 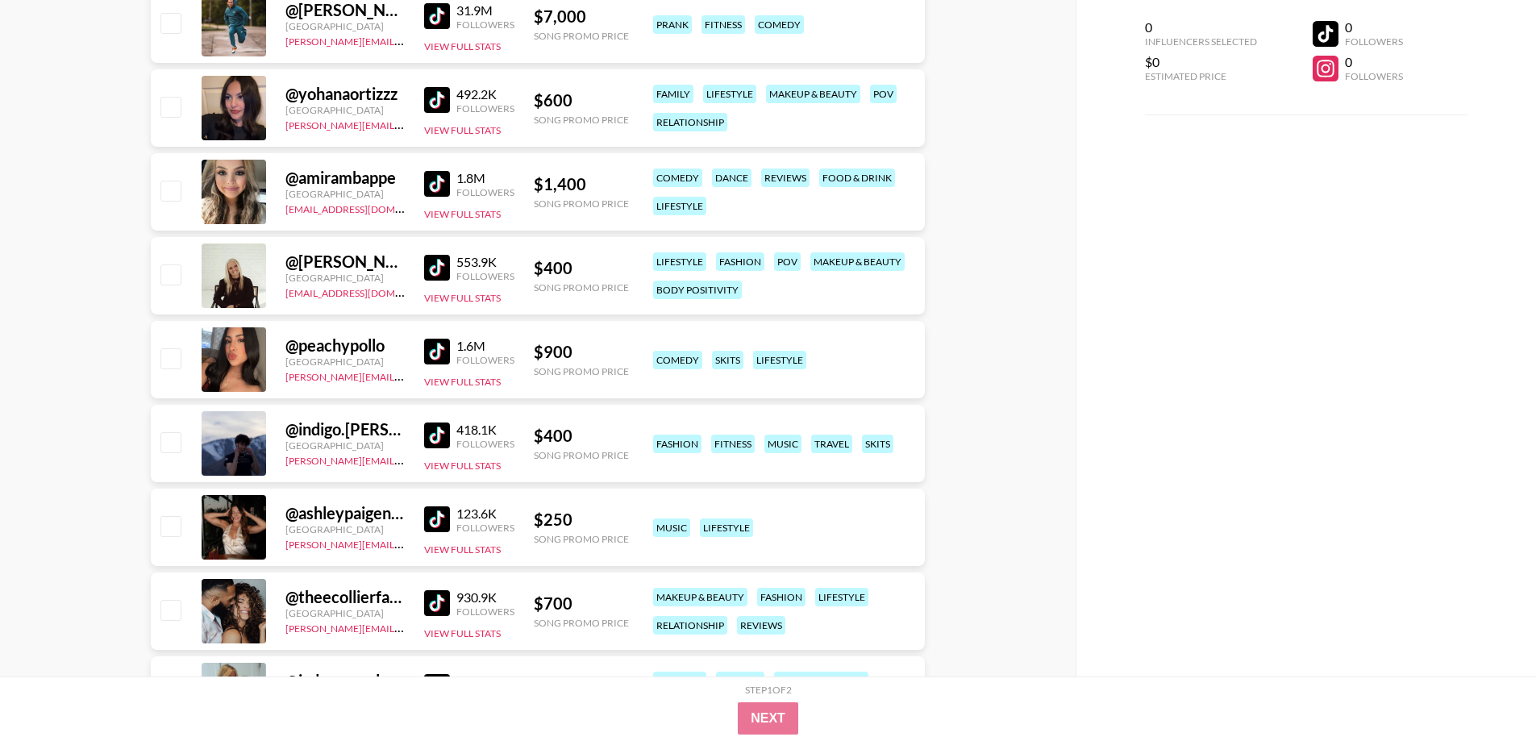 I want to click on div: $ 7,000, so click(x=581, y=16).